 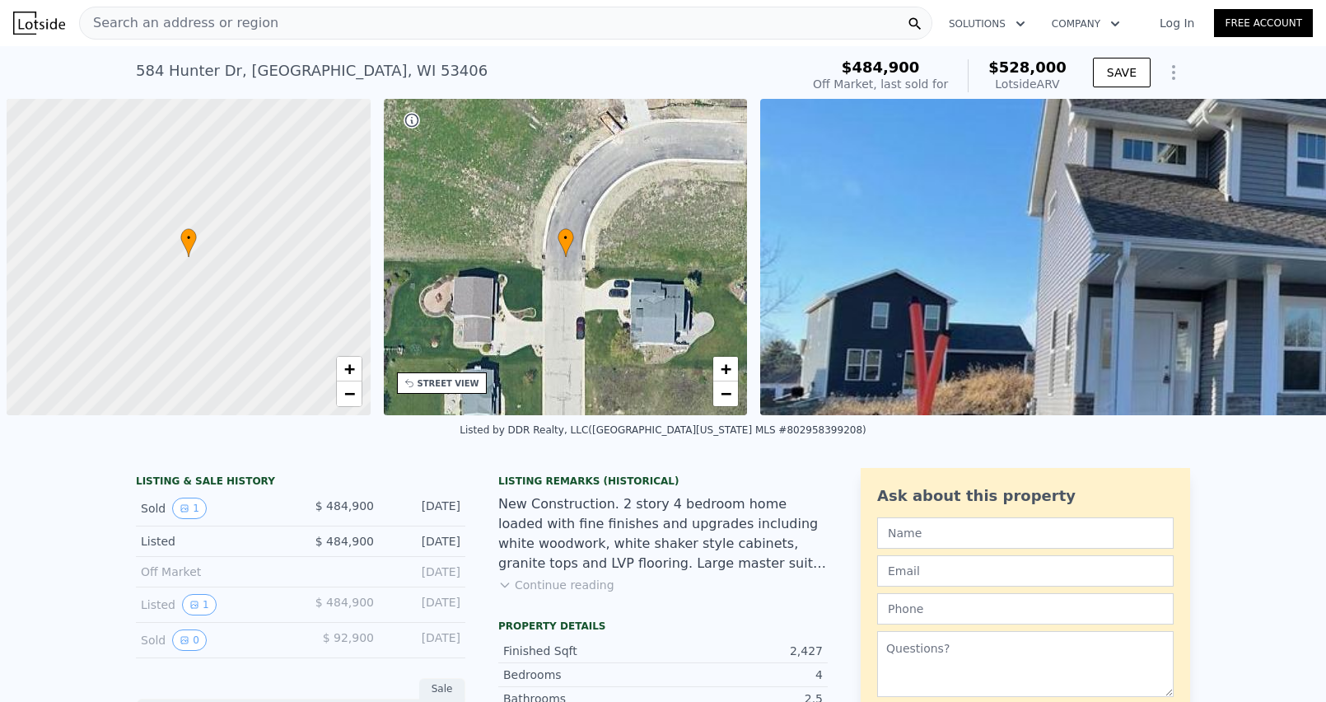 What do you see at coordinates (663, 626) in the screenshot?
I see `div: Property details` at bounding box center [663, 626].